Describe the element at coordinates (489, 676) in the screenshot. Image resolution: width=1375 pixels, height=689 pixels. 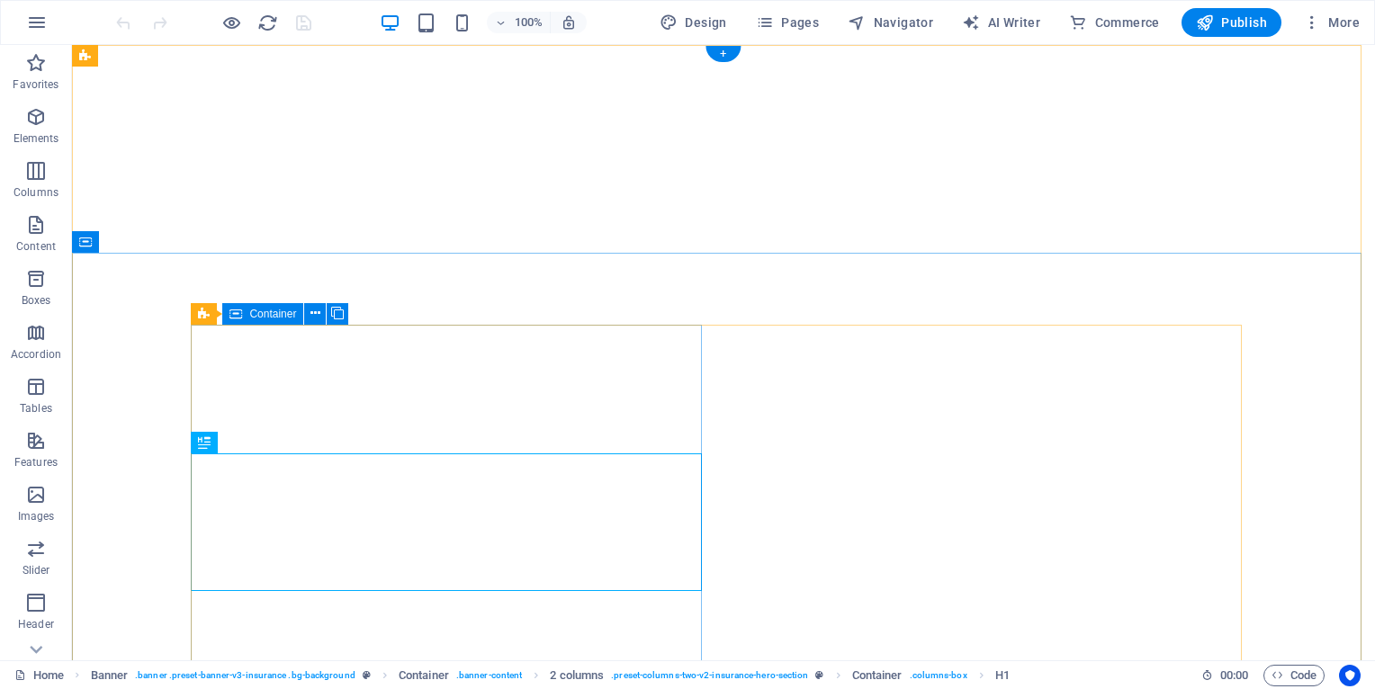
I see `span: . banner-content` at that location.